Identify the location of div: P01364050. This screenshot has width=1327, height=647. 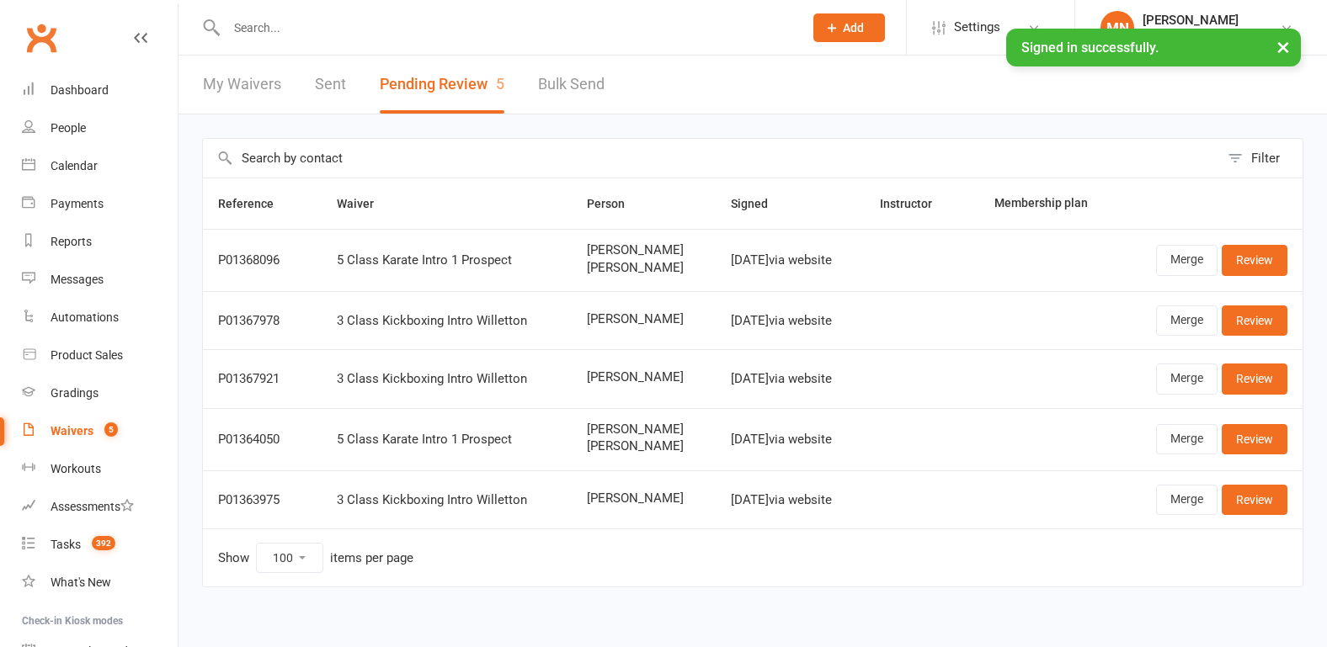
(262, 439).